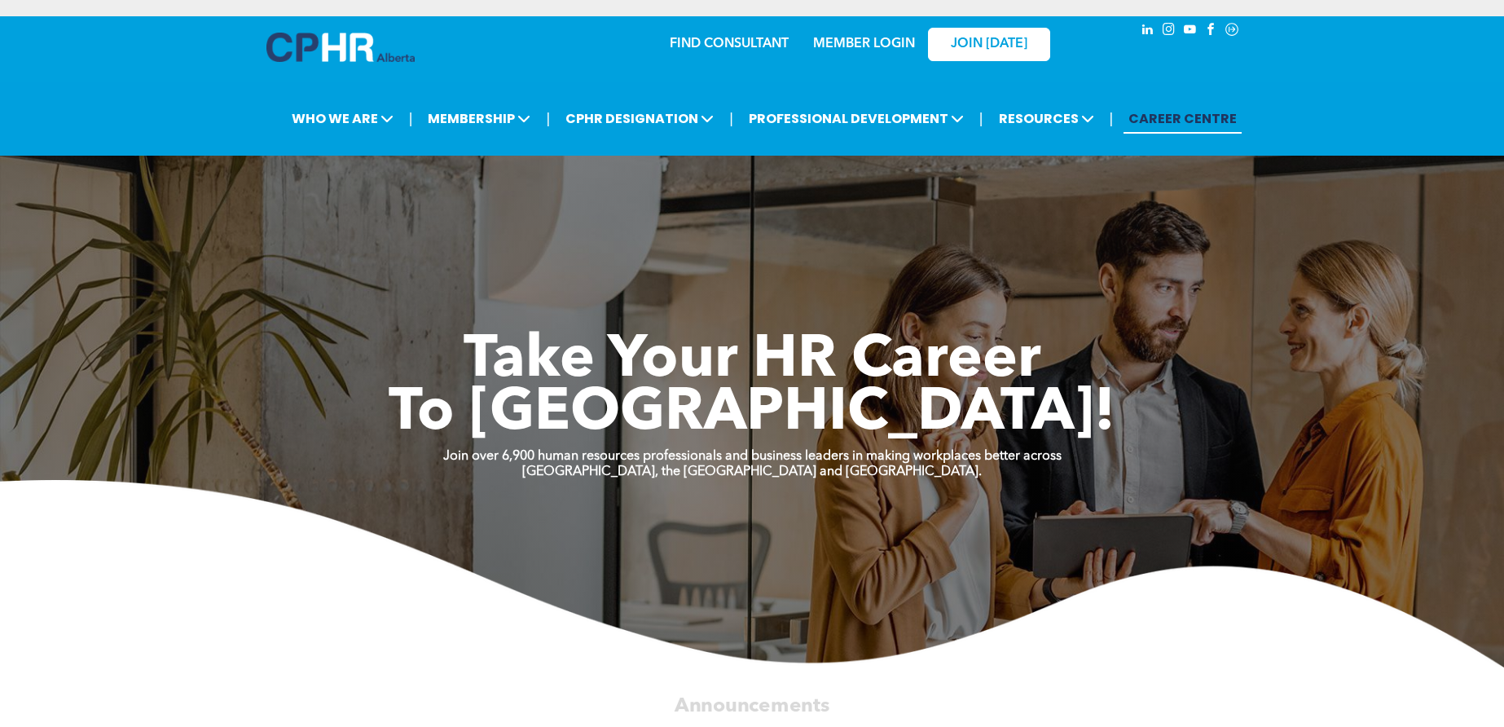 The width and height of the screenshot is (1504, 727). What do you see at coordinates (729, 44) in the screenshot?
I see `a: FIND CONSULTANT` at bounding box center [729, 44].